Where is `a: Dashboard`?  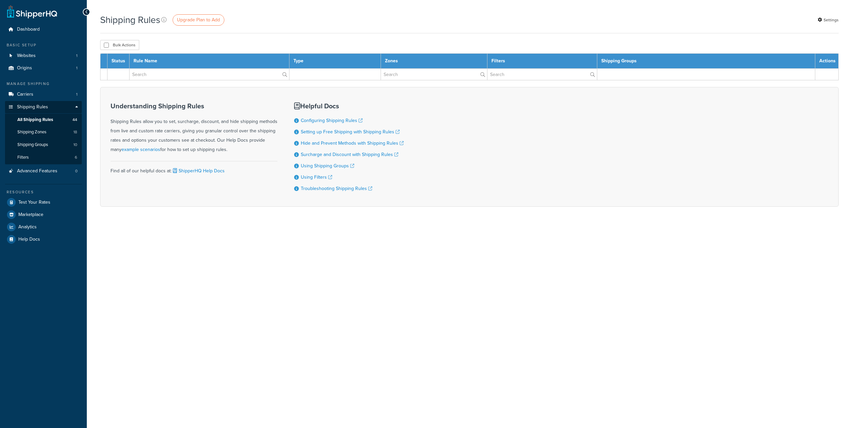 a: Dashboard is located at coordinates (43, 29).